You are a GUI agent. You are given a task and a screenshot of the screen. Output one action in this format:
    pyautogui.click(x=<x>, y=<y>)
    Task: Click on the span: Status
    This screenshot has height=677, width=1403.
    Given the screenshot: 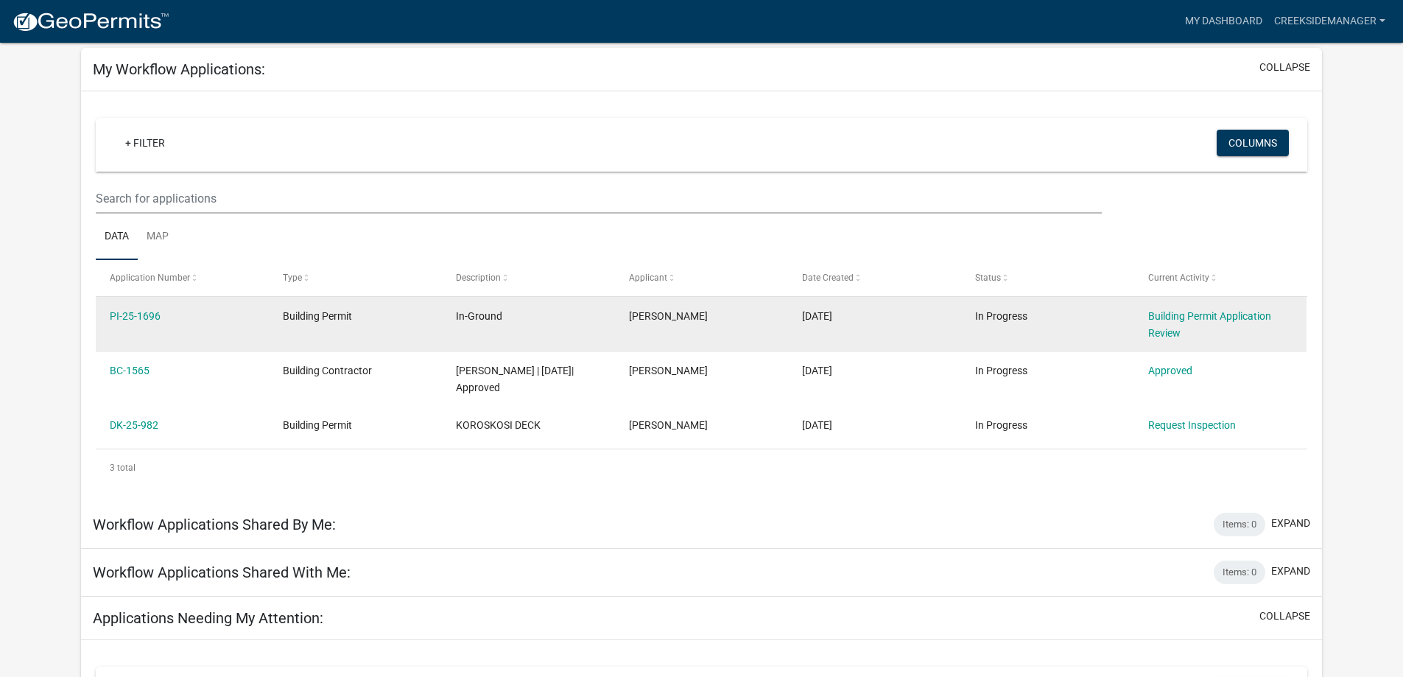 What is the action you would take?
    pyautogui.click(x=988, y=278)
    